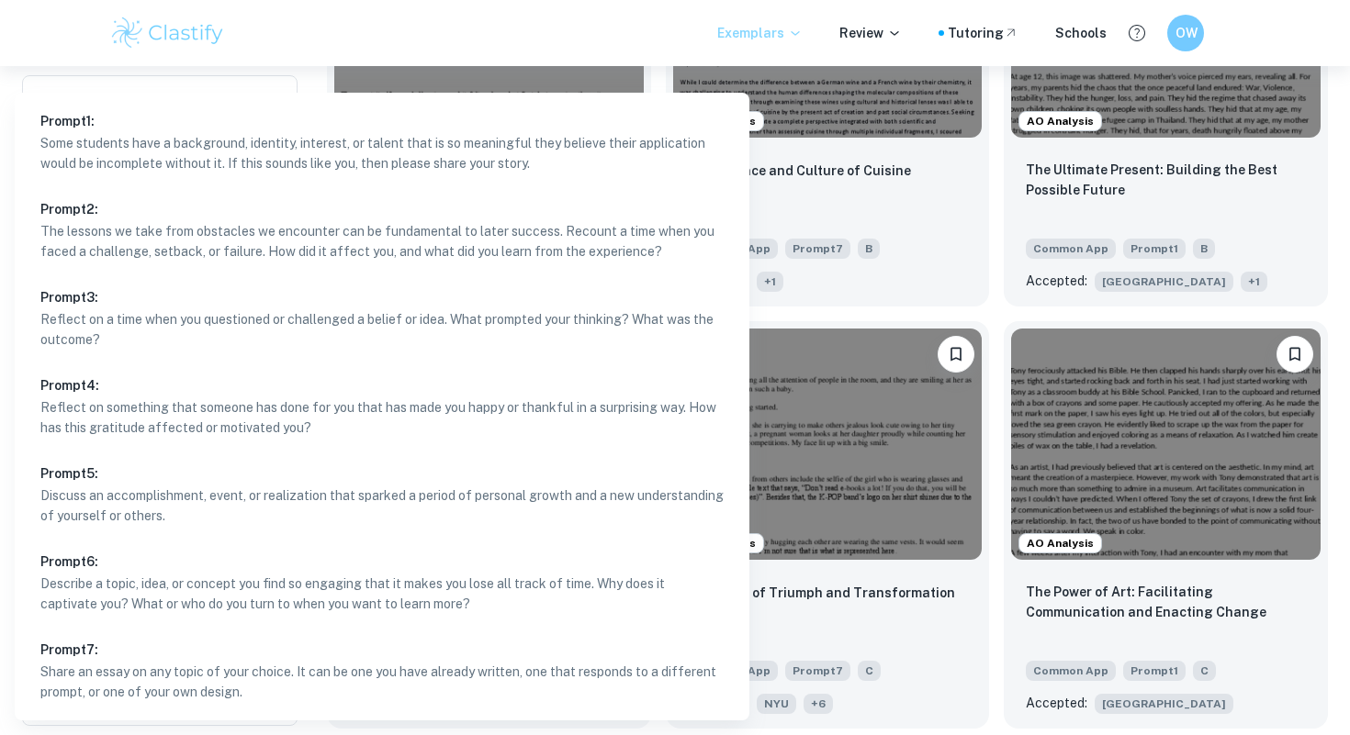 Image resolution: width=1350 pixels, height=735 pixels. What do you see at coordinates (382, 241) in the screenshot?
I see `p: The lessons we take from obstacles we encounter can be fundamental to later success. Recount a ti...` at bounding box center [382, 241].